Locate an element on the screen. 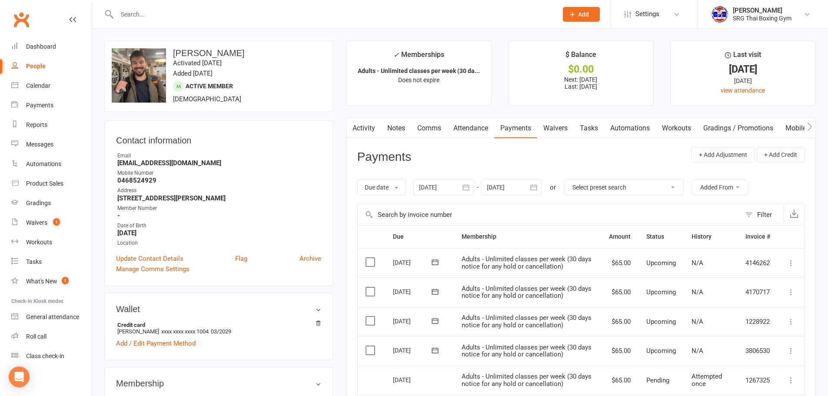  div: SRG Thai Boxing Gym is located at coordinates (762, 18).